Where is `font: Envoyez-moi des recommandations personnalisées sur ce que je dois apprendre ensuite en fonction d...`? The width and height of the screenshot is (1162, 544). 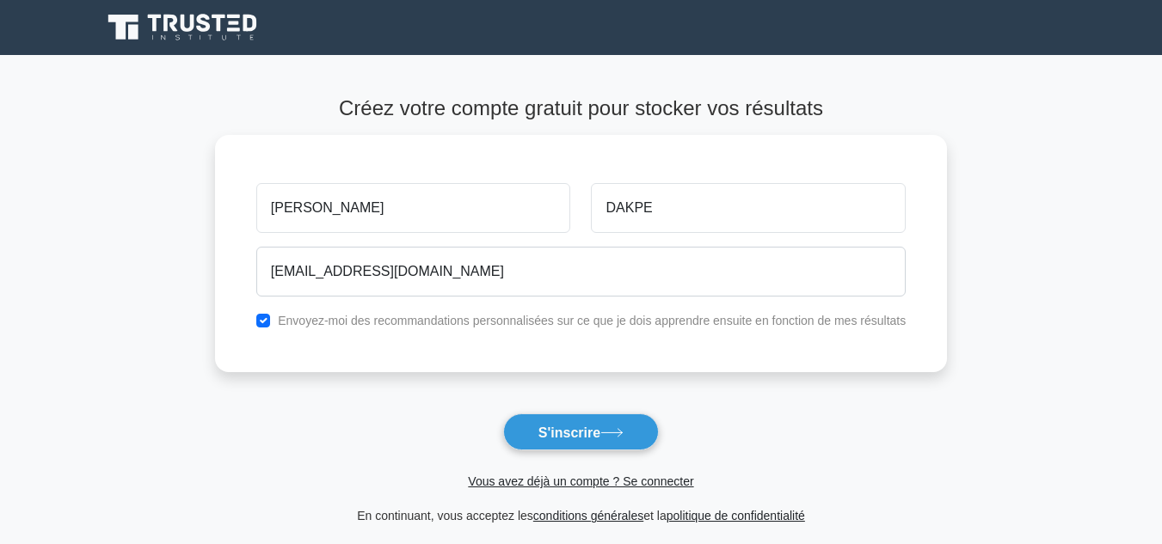
font: Envoyez-moi des recommandations personnalisées sur ce que je dois apprendre ensuite en fonction d... is located at coordinates (592, 321).